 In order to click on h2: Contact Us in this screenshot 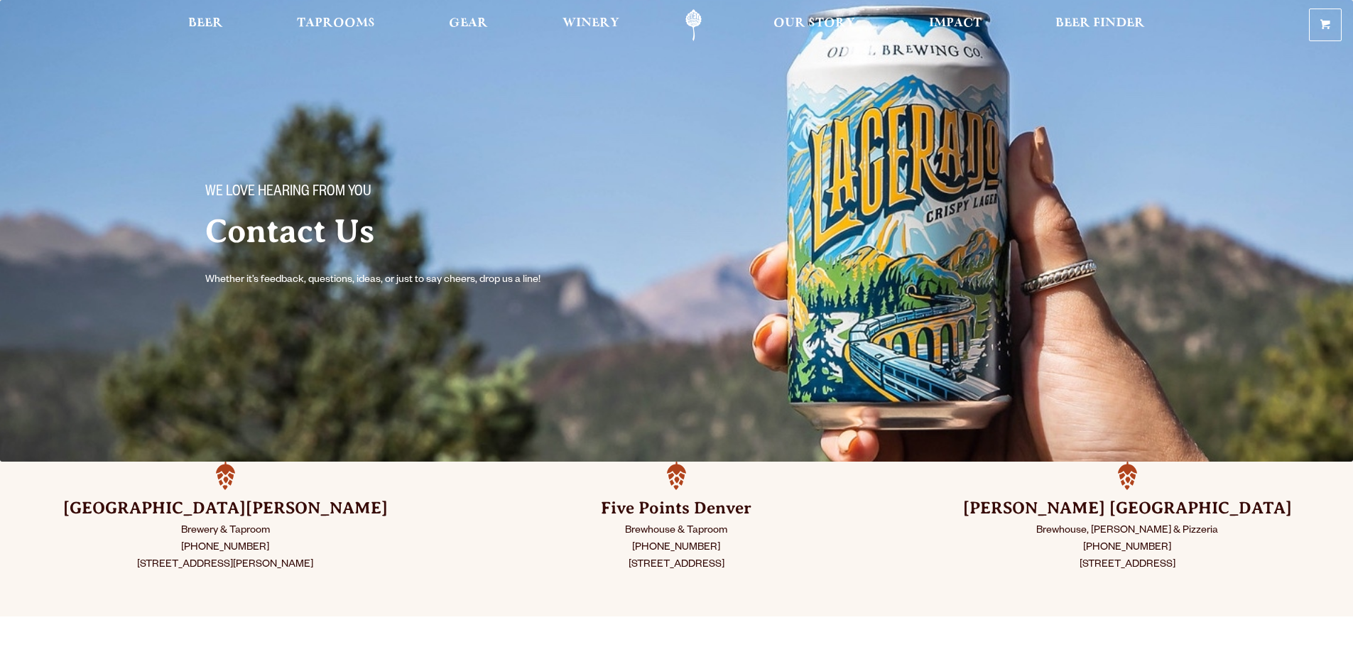, I will do `click(427, 232)`.